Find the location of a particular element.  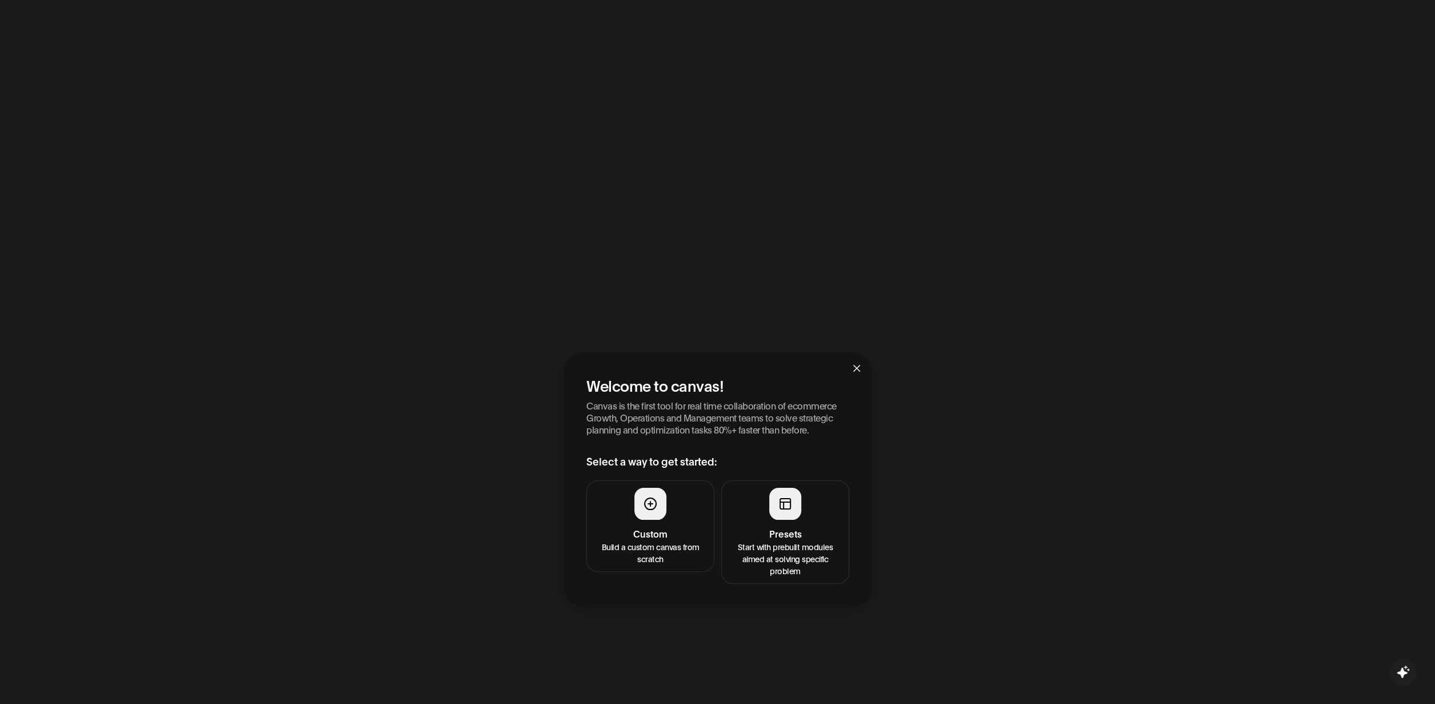

h3: Select a way to get started: is located at coordinates (718, 461).